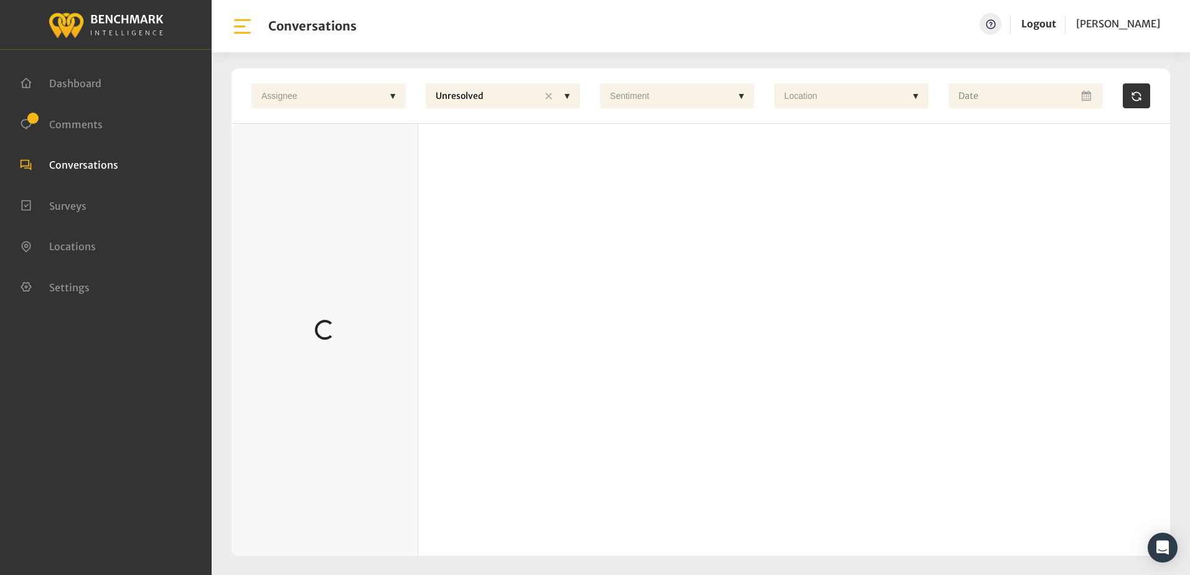  What do you see at coordinates (312, 26) in the screenshot?
I see `h1: Conversations` at bounding box center [312, 26].